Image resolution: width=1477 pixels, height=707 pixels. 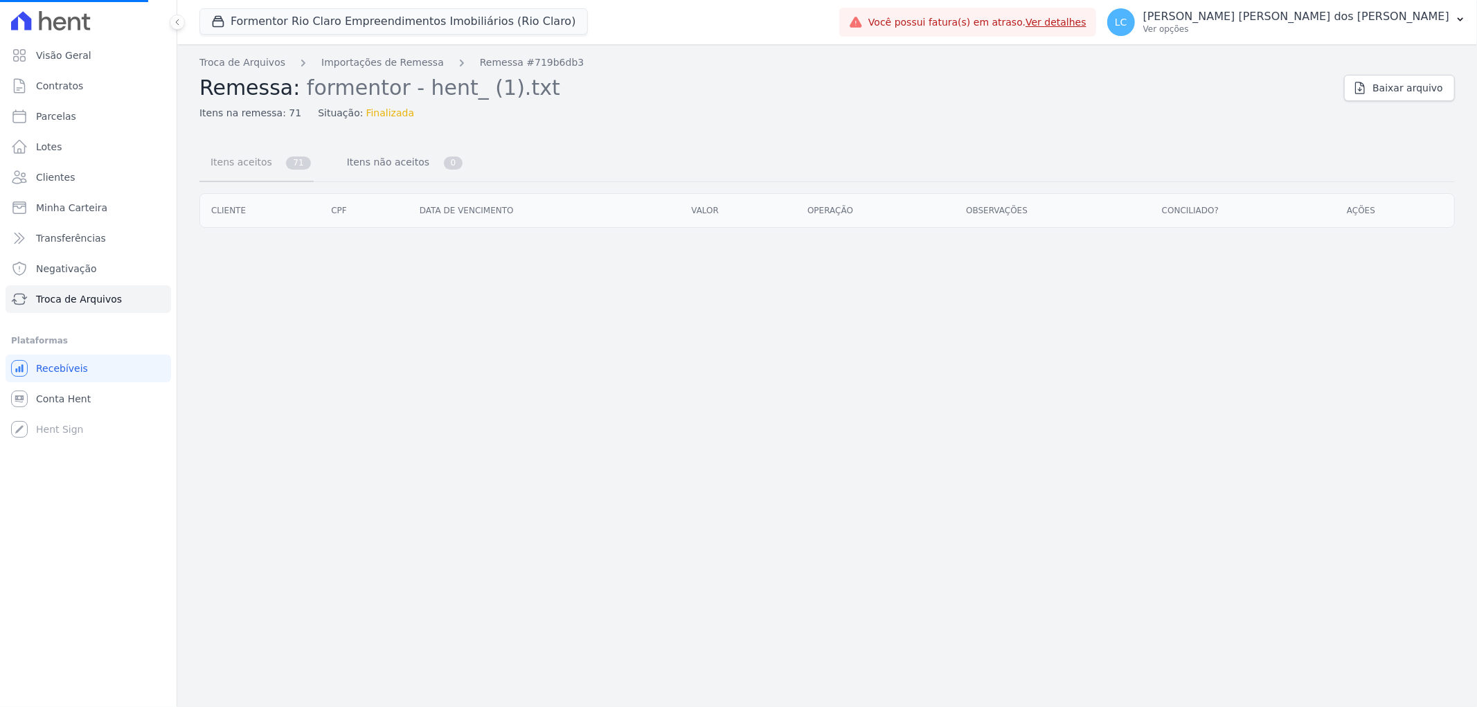 I want to click on a: Visão Geral, so click(x=88, y=55).